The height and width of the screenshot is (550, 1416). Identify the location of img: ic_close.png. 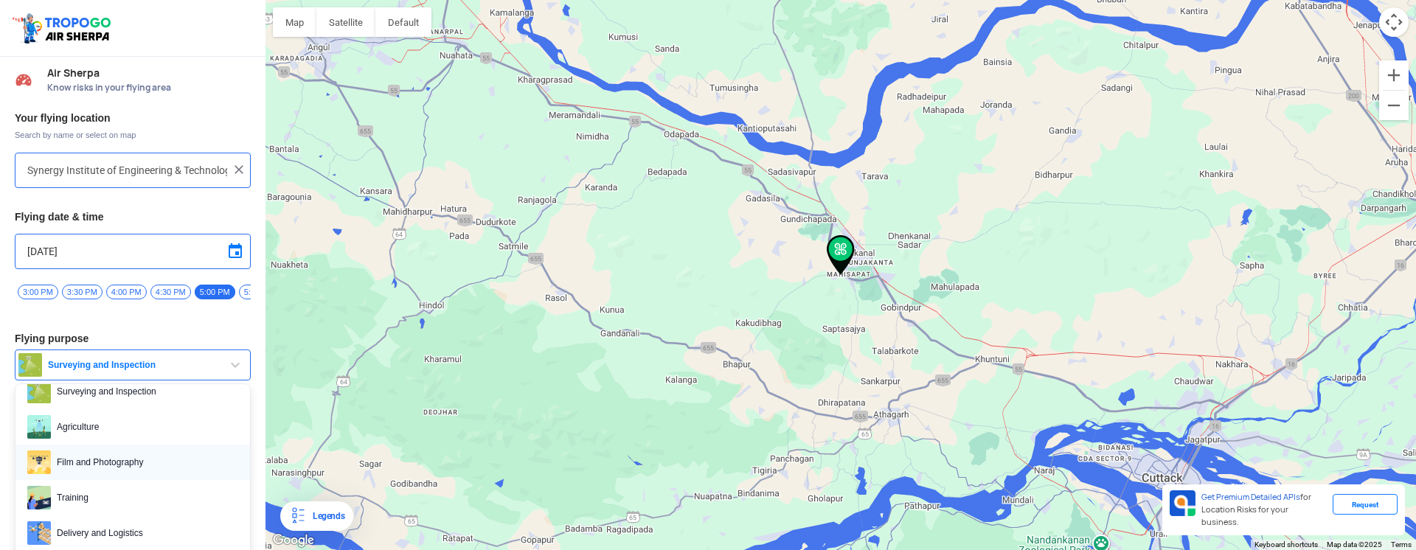
(239, 170).